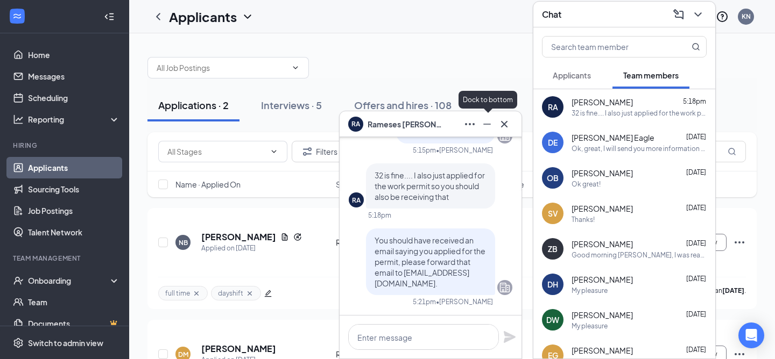  I want to click on div: DM, so click(183, 355).